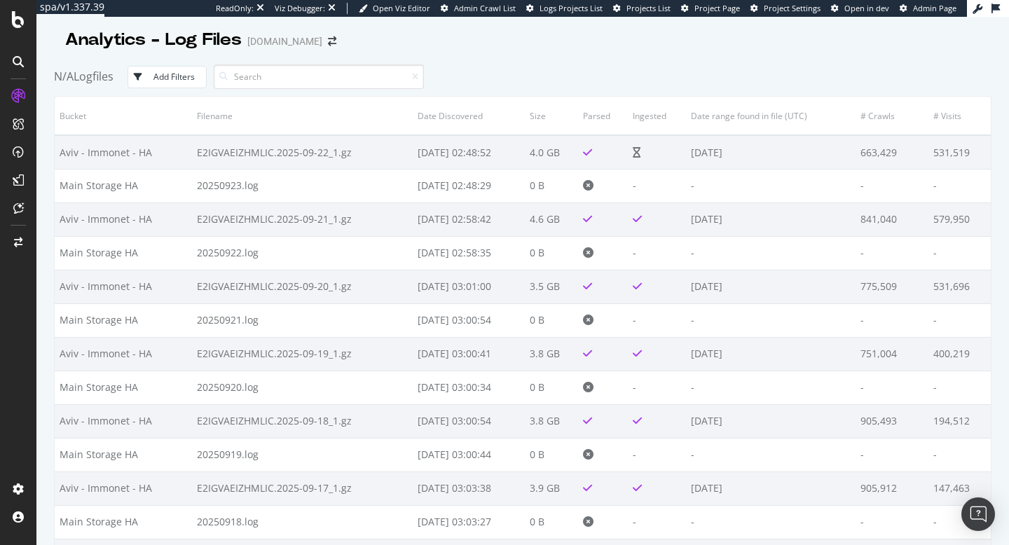  Describe the element at coordinates (928, 8) in the screenshot. I see `a: Admin Page` at that location.